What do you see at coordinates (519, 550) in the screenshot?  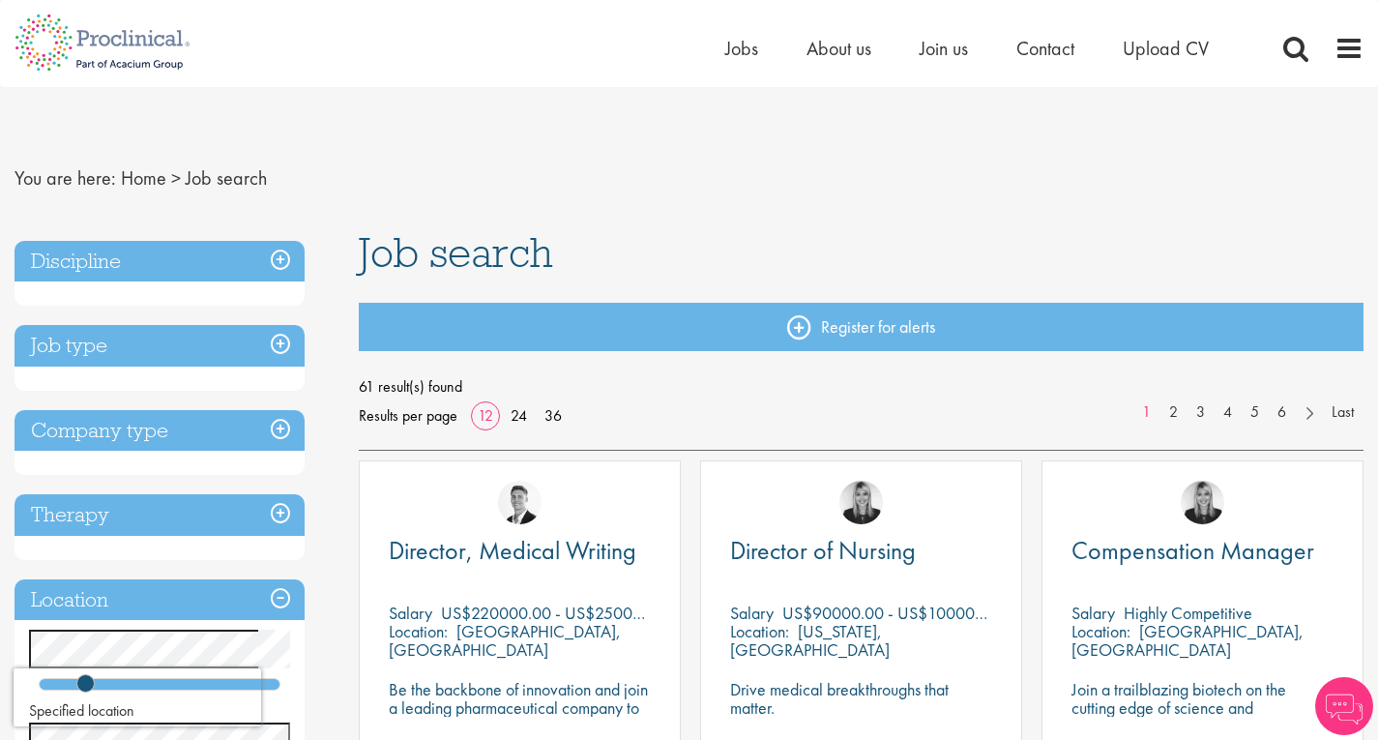 I see `a: Director, Medical Writing` at bounding box center [519, 550].